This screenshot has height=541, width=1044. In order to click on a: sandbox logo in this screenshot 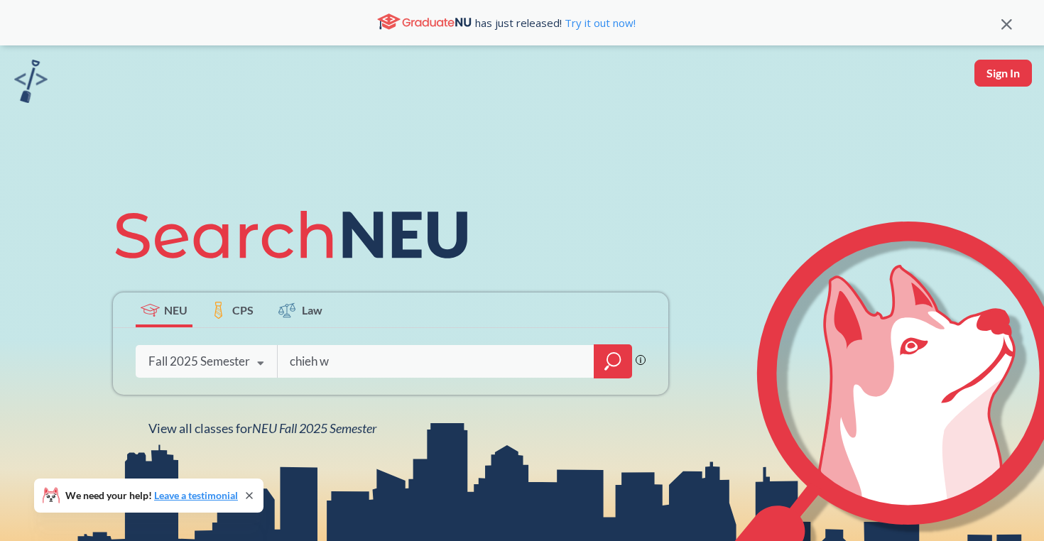, I will do `click(31, 83)`.